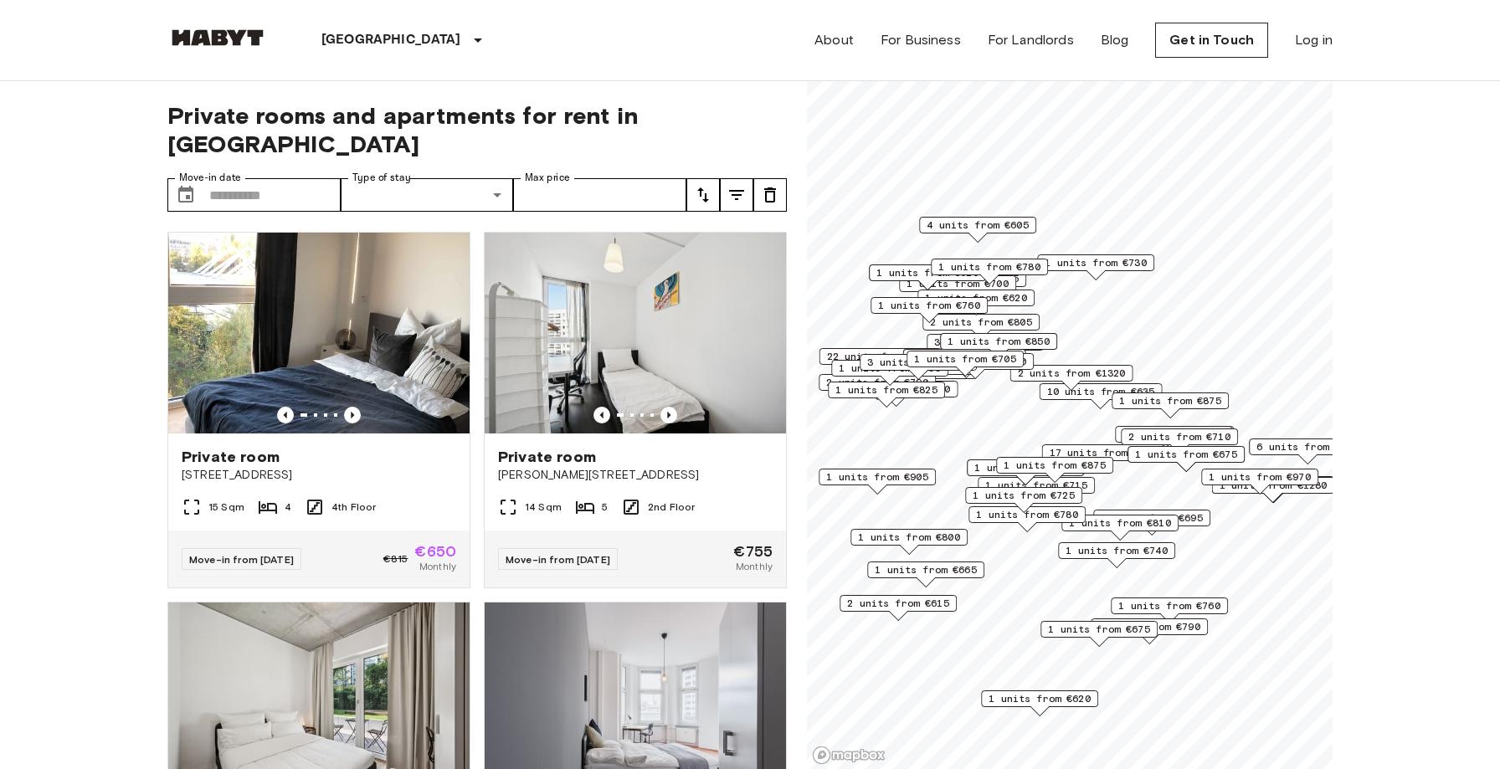 The width and height of the screenshot is (1500, 769). I want to click on span: 1 units from €715, so click(1036, 485).